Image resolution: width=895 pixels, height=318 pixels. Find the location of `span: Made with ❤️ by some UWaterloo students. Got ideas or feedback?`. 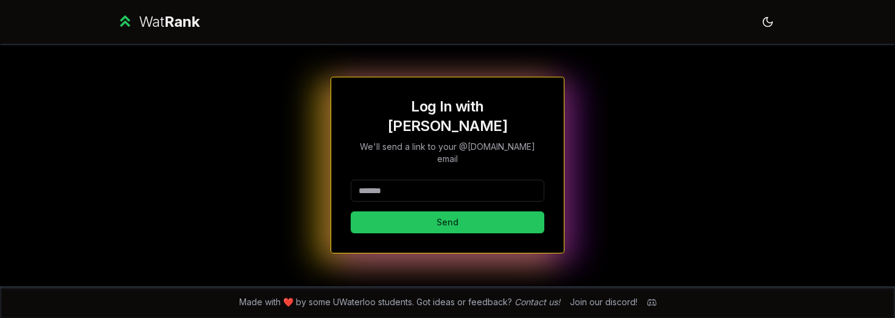

span: Made with ❤️ by some UWaterloo students. Got ideas or feedback? is located at coordinates (400, 302).